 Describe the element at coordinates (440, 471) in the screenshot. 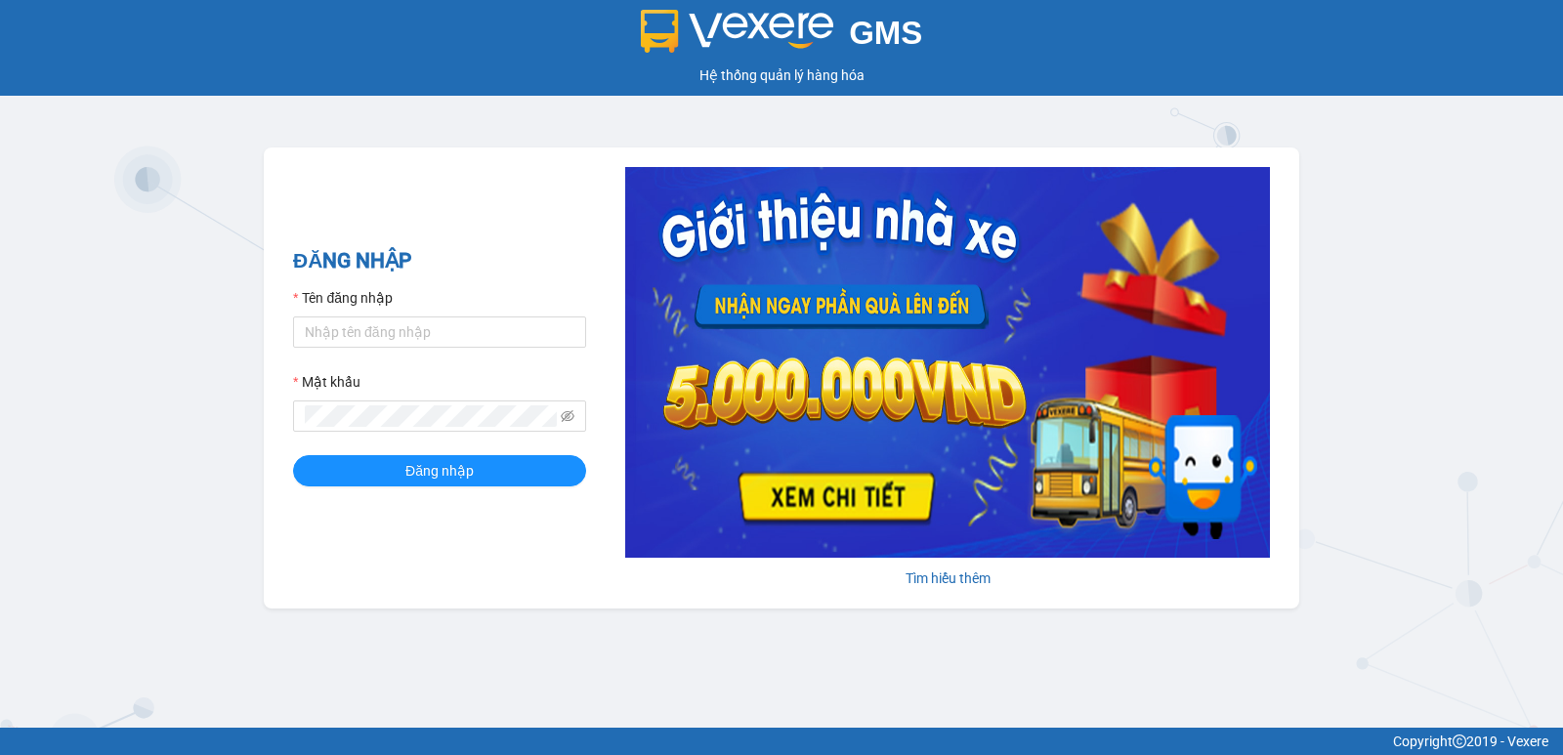

I see `button: Đăng nhập` at that location.